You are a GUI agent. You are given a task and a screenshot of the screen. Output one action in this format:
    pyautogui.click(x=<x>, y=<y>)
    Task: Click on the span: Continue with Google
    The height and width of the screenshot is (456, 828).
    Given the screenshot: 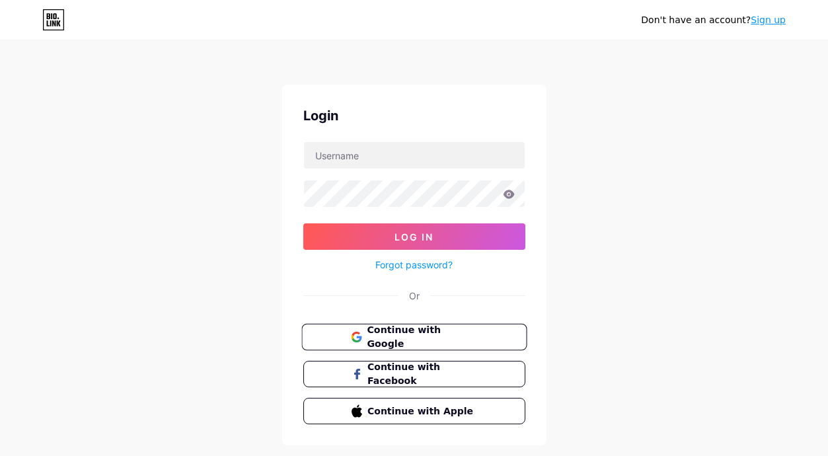 What is the action you would take?
    pyautogui.click(x=421, y=337)
    